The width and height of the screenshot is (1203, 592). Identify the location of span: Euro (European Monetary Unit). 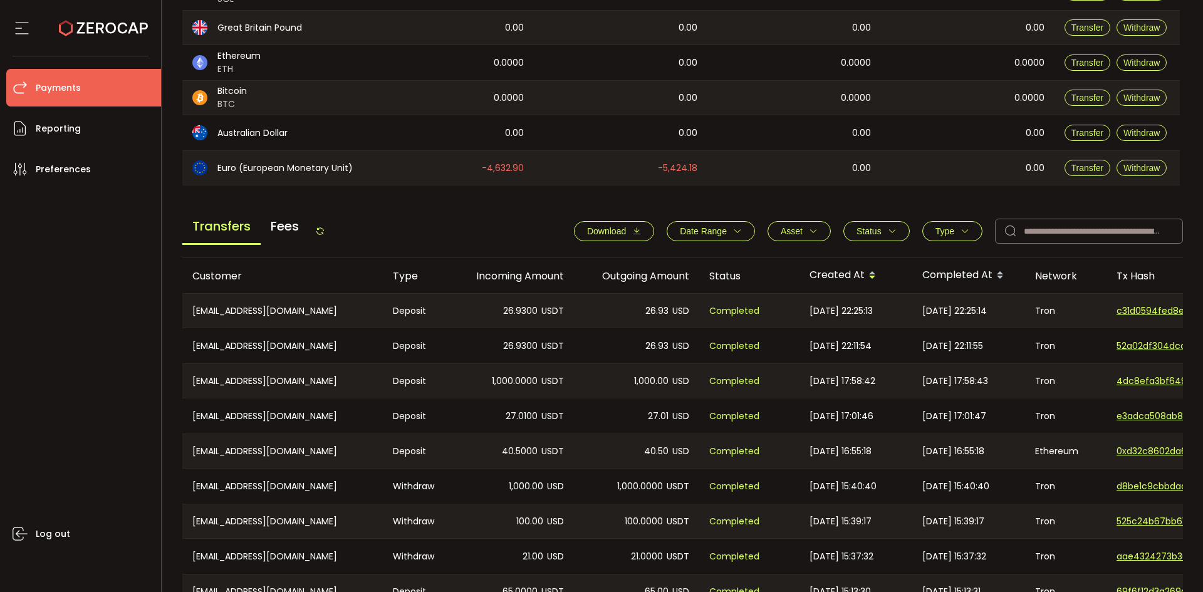
(285, 168).